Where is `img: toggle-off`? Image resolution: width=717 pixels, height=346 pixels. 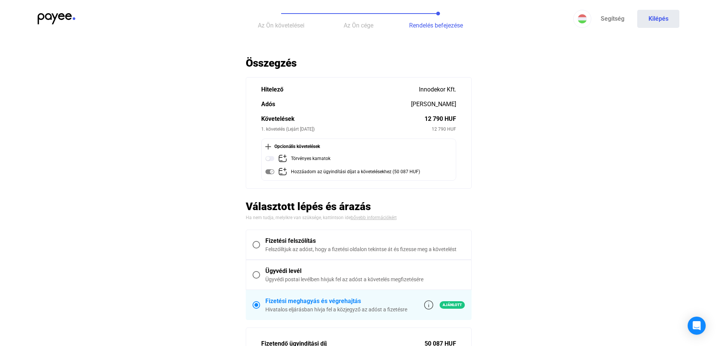 img: toggle-off is located at coordinates (270, 159).